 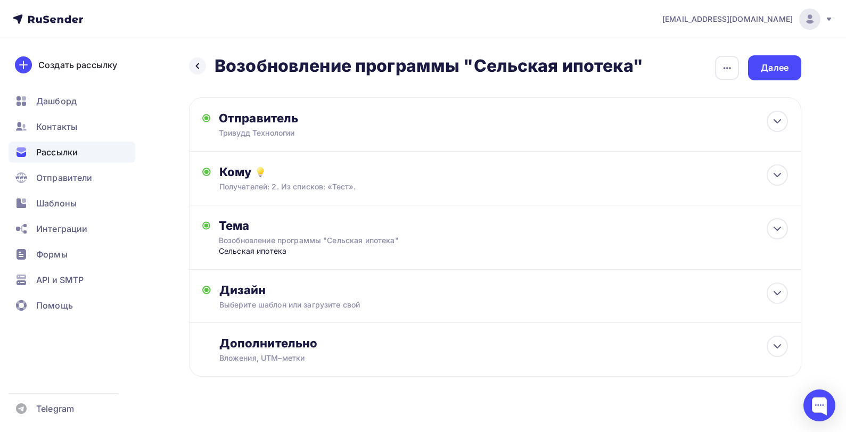 I want to click on a: Отправители, so click(x=72, y=178).